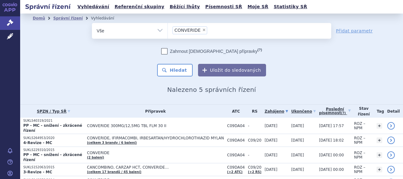 This screenshot has width=403, height=179. I want to click on li: Vyhledávání, so click(107, 18).